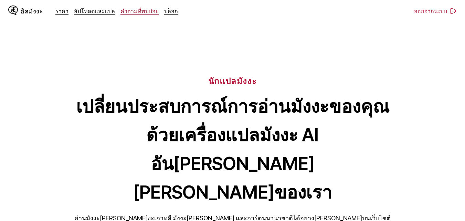 This screenshot has width=465, height=221. Describe the element at coordinates (62, 11) in the screenshot. I see `font: ราคา` at that location.